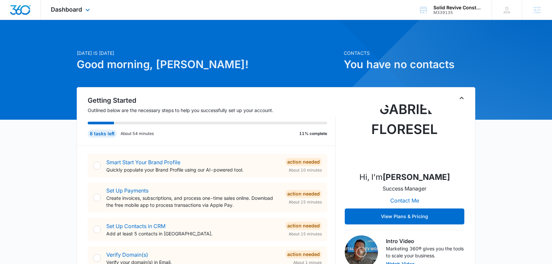 The height and width of the screenshot is (264, 552). Describe the element at coordinates (102, 133) in the screenshot. I see `div: 8 tasks left` at that location.